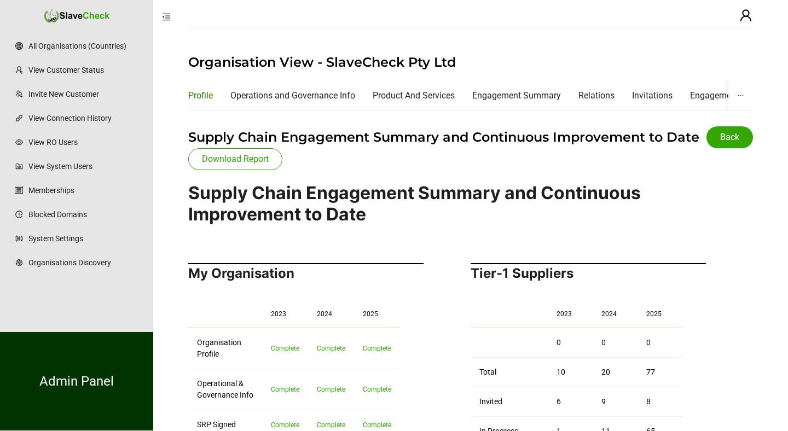 Image resolution: width=788 pixels, height=431 pixels. What do you see at coordinates (306, 273) in the screenshot?
I see `h2: My Organisation` at bounding box center [306, 273].